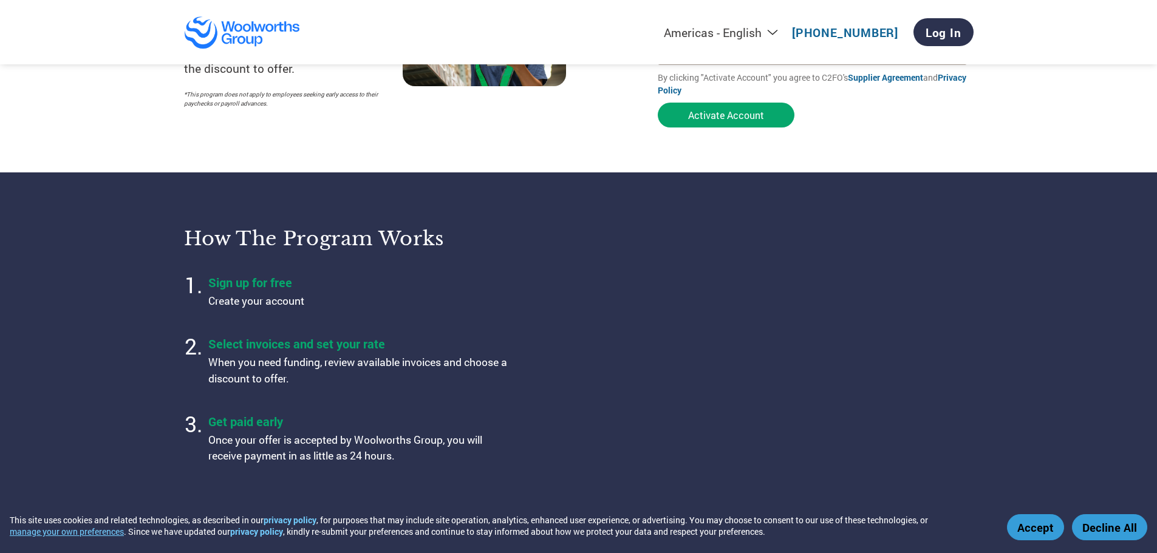  I want to click on p: Create your account, so click(360, 301).